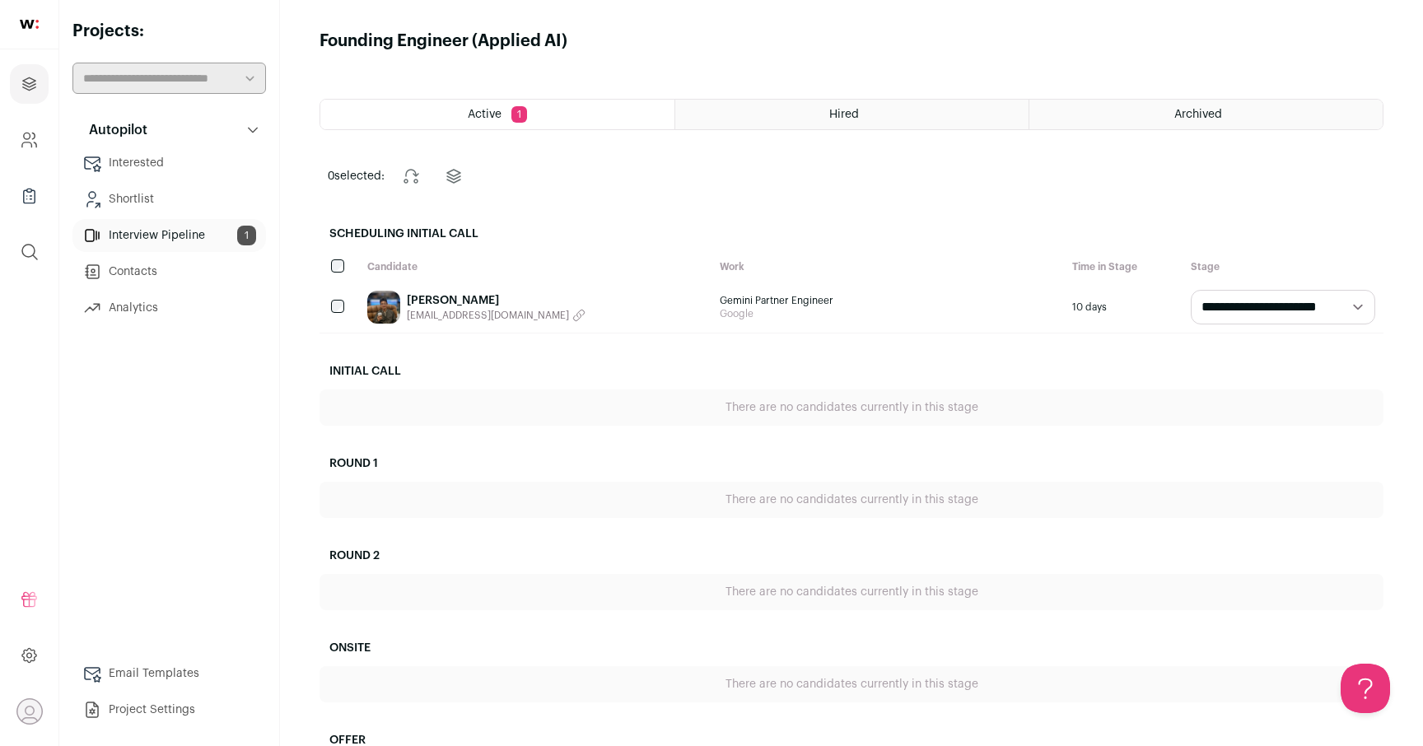 This screenshot has height=746, width=1423. What do you see at coordinates (29, 84) in the screenshot?
I see `a: Projects` at bounding box center [29, 84].